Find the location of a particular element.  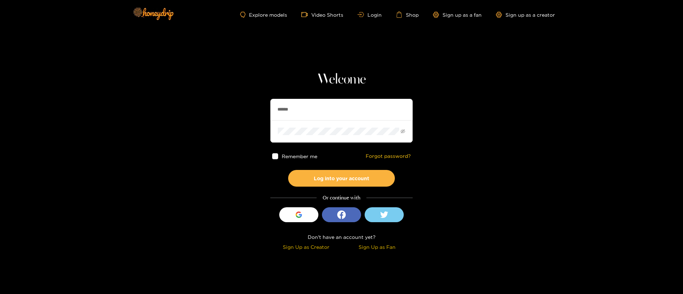

button: Log into your account is located at coordinates (342, 178).